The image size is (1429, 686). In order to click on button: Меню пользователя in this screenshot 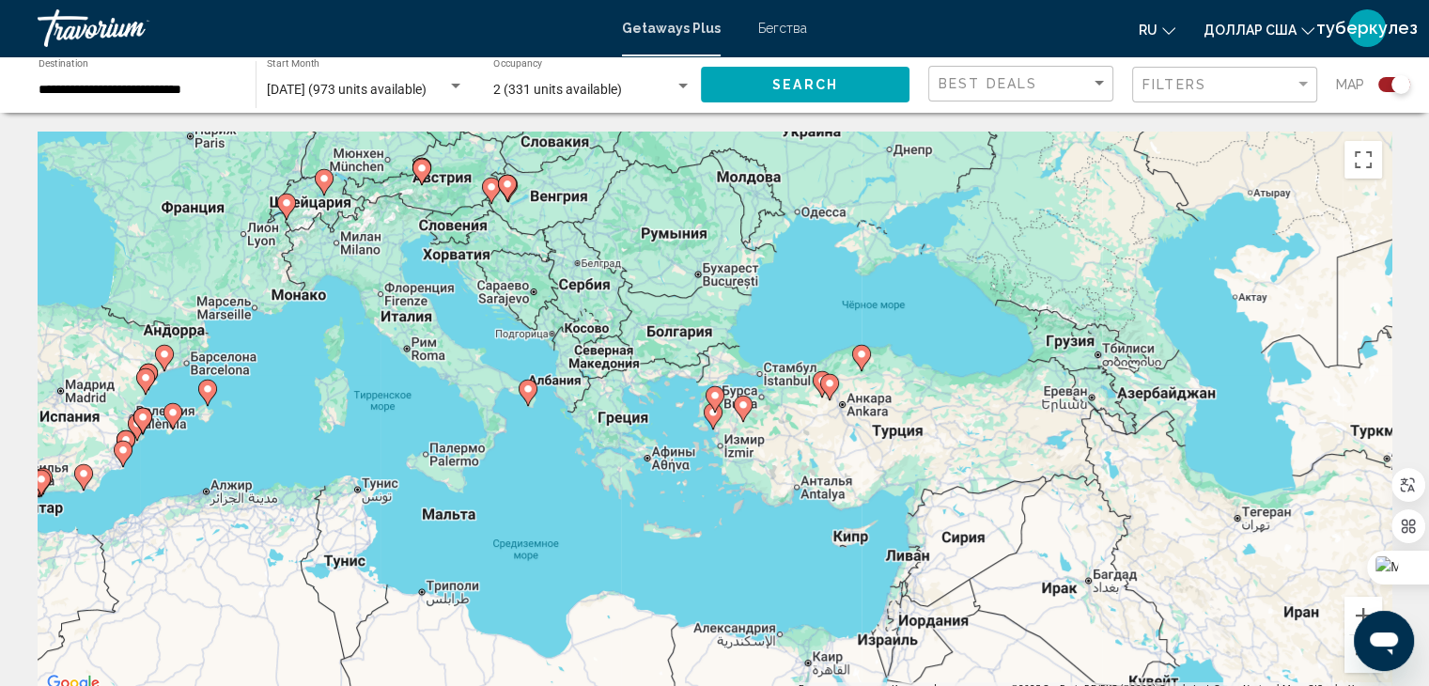, I will do `click(1367, 28)`.